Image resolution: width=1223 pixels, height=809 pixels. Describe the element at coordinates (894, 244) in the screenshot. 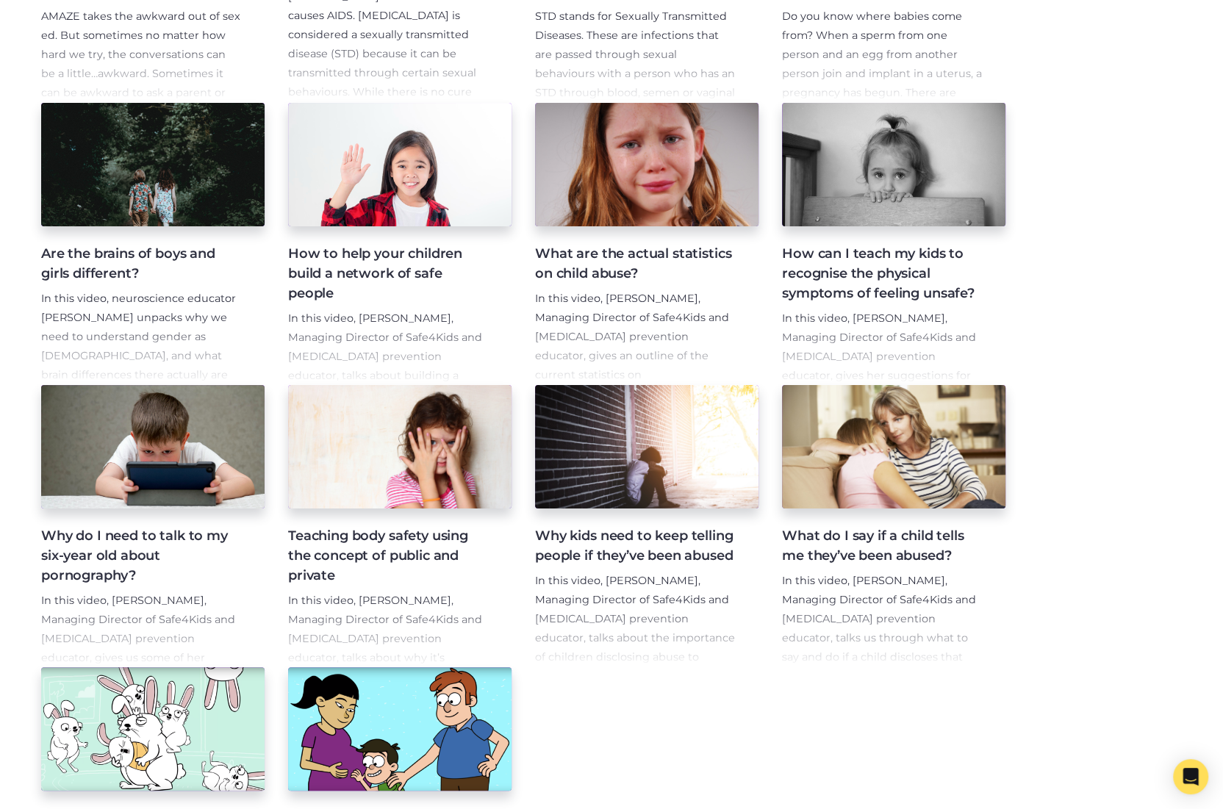

I see `a: How can I teach my kids to recognise the physical symptoms of feeling unsafe? In this video, [PER...` at that location.